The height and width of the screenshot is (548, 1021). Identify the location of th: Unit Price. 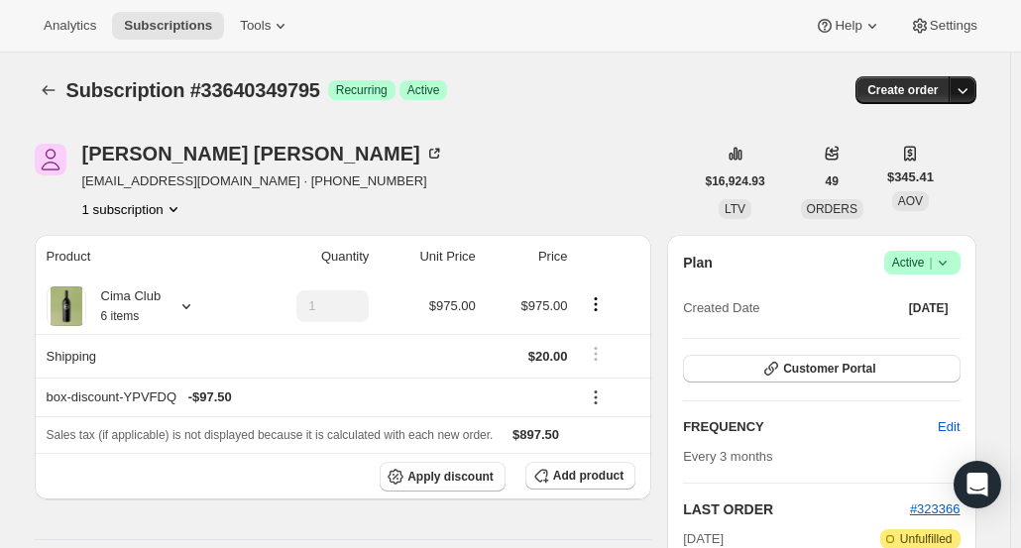
(427, 257).